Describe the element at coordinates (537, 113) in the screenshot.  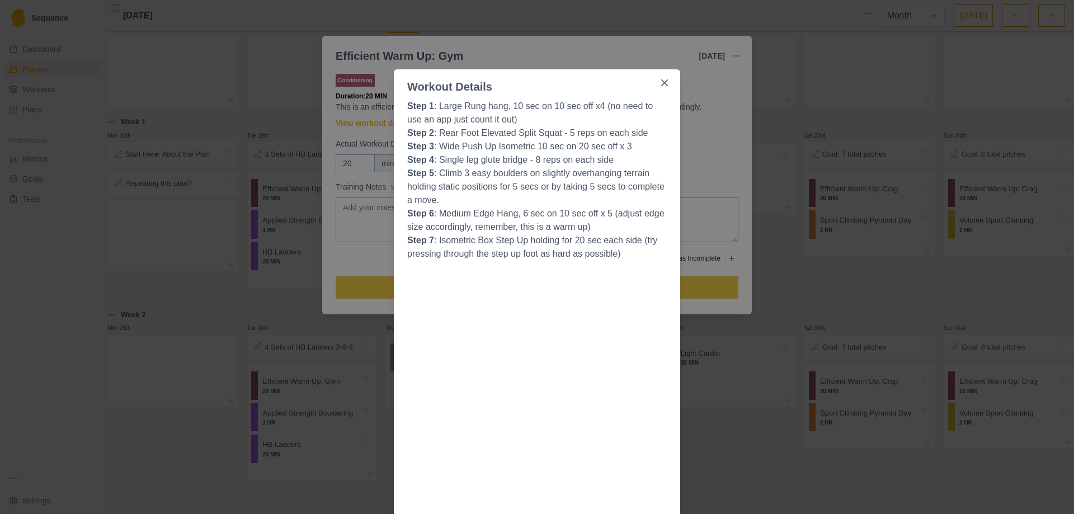
I see `p: : Large Rung hang, 10 sec on 10 sec off x4 (no need to use an app just count it out)` at that location.